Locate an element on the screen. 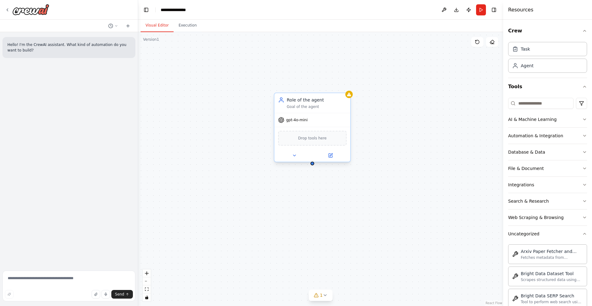 This screenshot has height=306, width=592. button: Search & Research is located at coordinates (547, 201).